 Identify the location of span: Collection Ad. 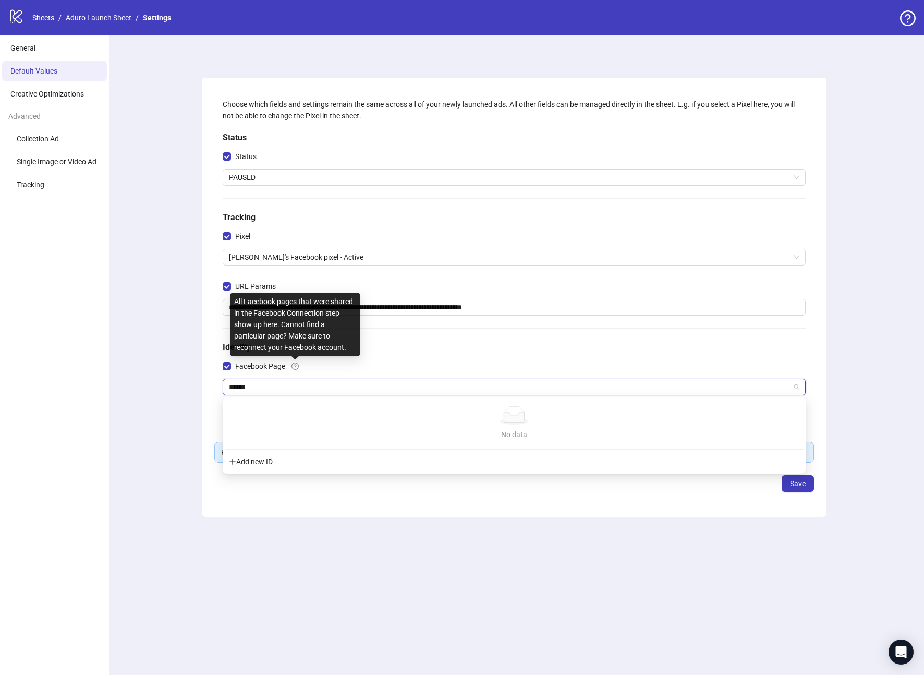
(38, 139).